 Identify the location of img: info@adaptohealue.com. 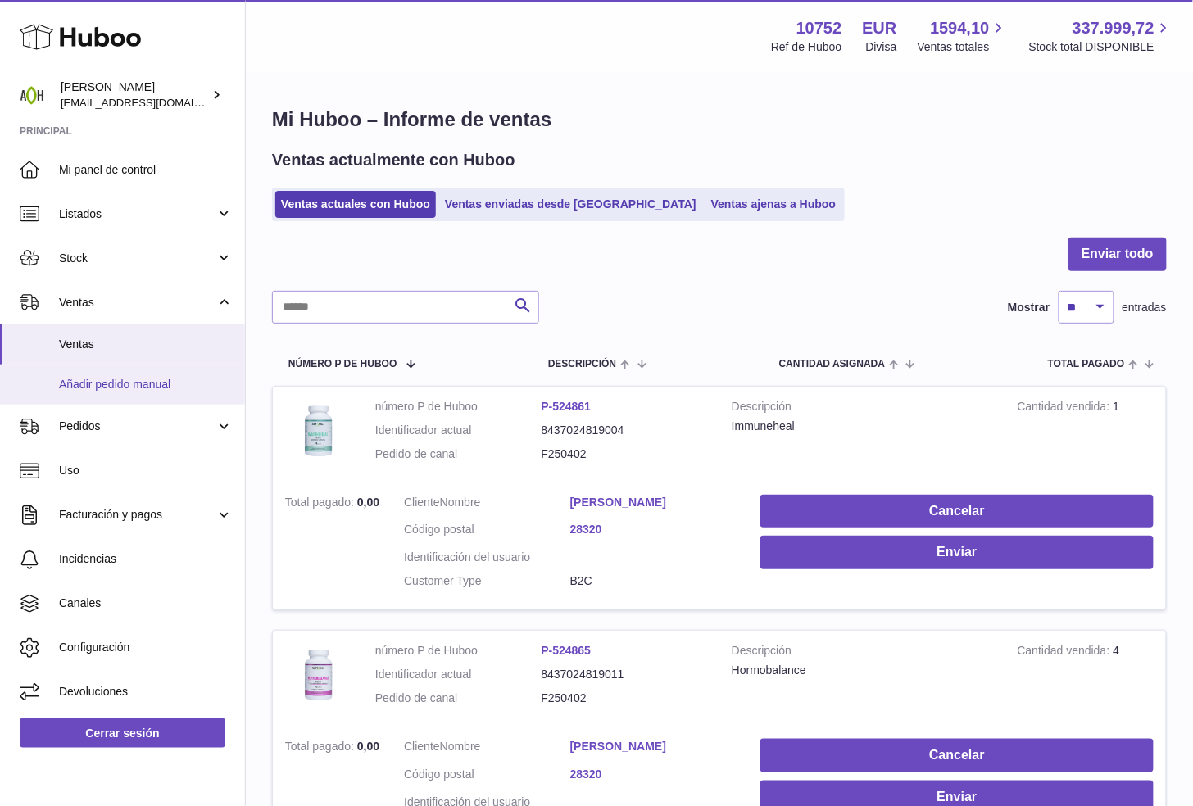
(32, 95).